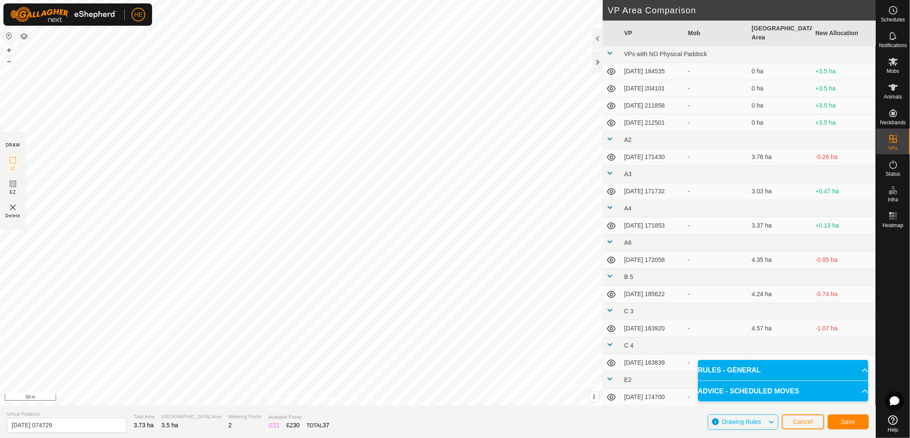  I want to click on span: VPs with NO Physical Paddock, so click(666, 54).